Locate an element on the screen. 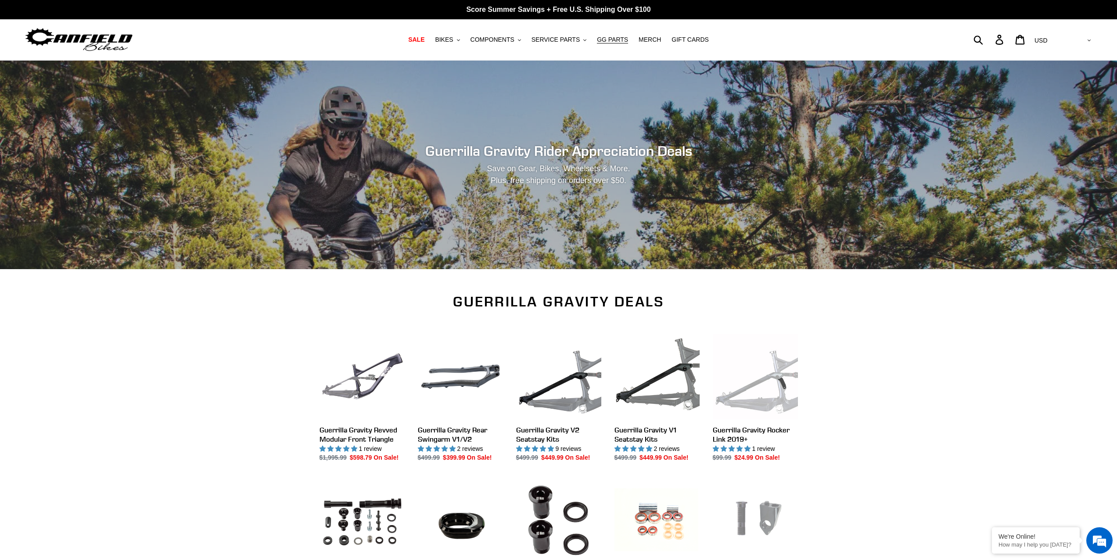 The width and height of the screenshot is (1117, 558). span: COMPONENTS is located at coordinates (493, 40).